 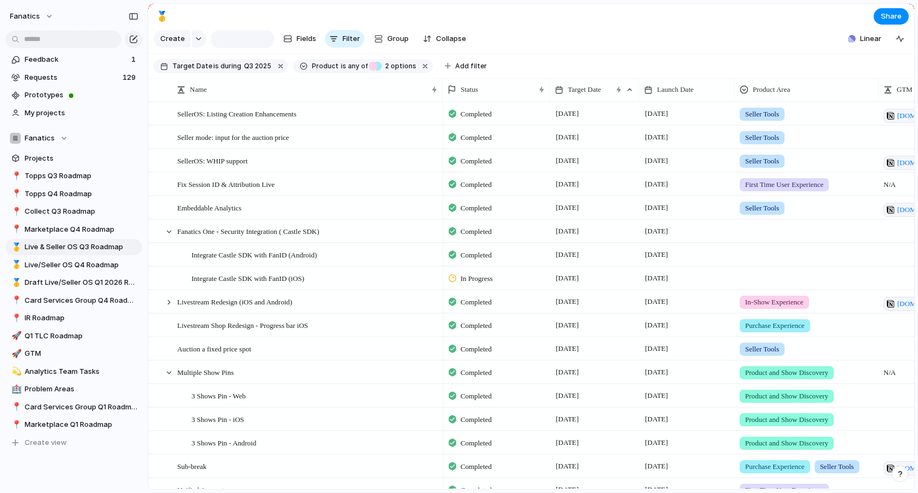 I want to click on span: SellerOS: WHIP support, so click(x=212, y=160).